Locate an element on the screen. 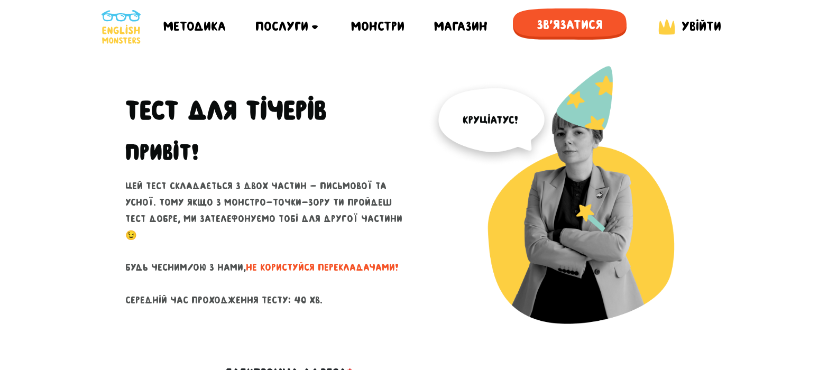 Image resolution: width=837 pixels, height=370 pixels. img: English Monsters is located at coordinates (121, 27).